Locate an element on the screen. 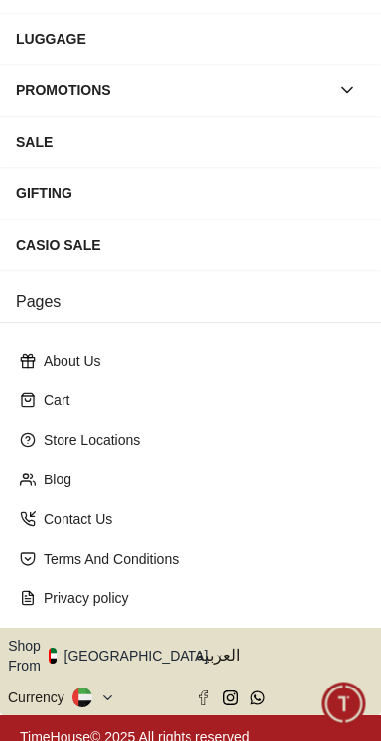 Image resolution: width=381 pixels, height=741 pixels. span: العربية is located at coordinates (284, 656).